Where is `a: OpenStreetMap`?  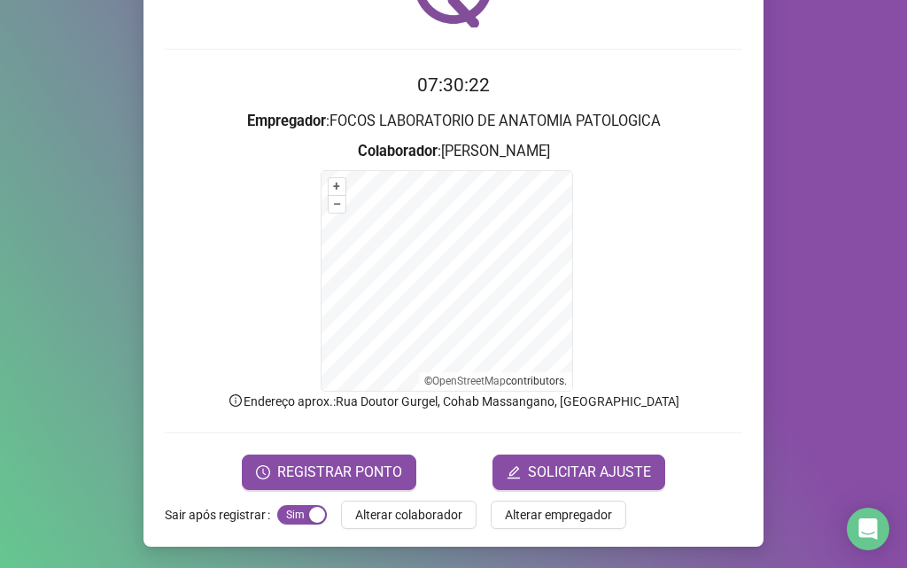
a: OpenStreetMap is located at coordinates (469, 381).